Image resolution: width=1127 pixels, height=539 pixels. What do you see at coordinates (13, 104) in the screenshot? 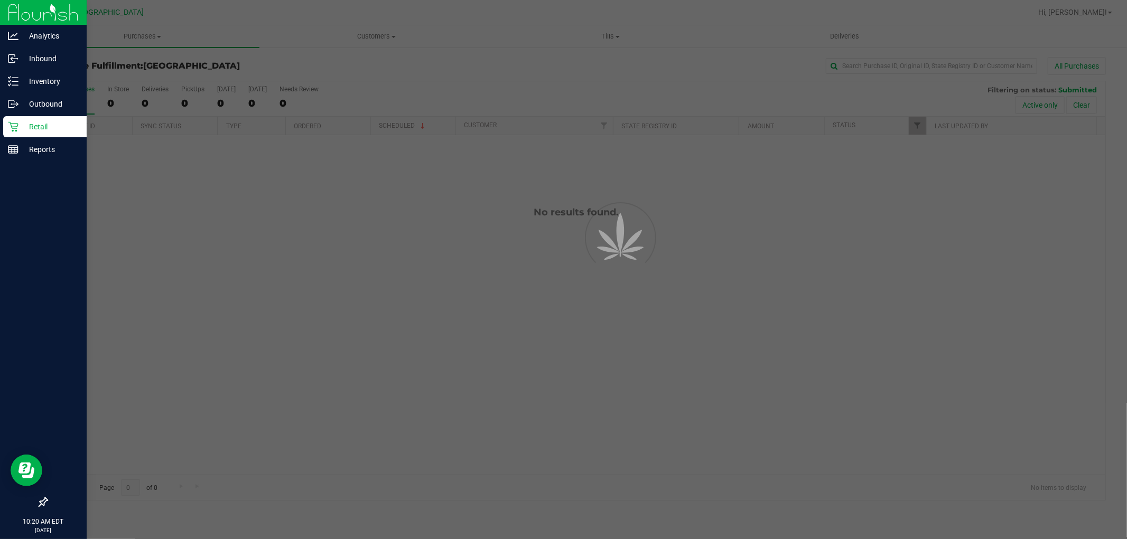
I see `inline-svg: Outbound` at bounding box center [13, 104].